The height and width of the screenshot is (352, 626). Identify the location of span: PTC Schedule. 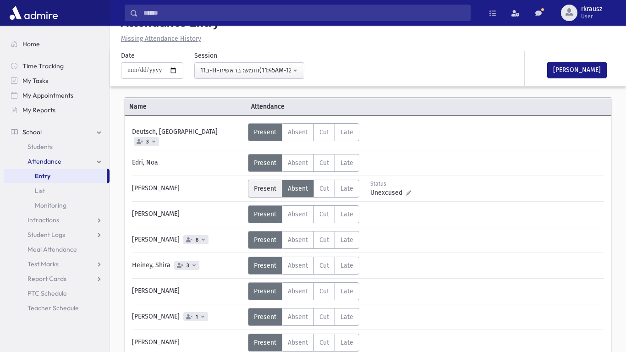
(47, 294).